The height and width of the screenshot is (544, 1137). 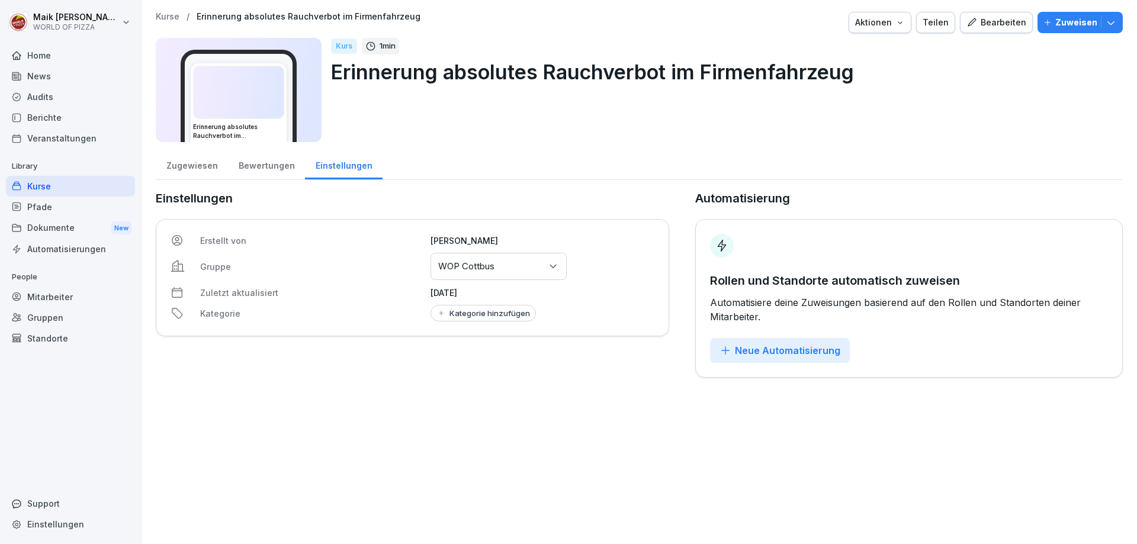 I want to click on button: Neue Automatisierung, so click(x=780, y=351).